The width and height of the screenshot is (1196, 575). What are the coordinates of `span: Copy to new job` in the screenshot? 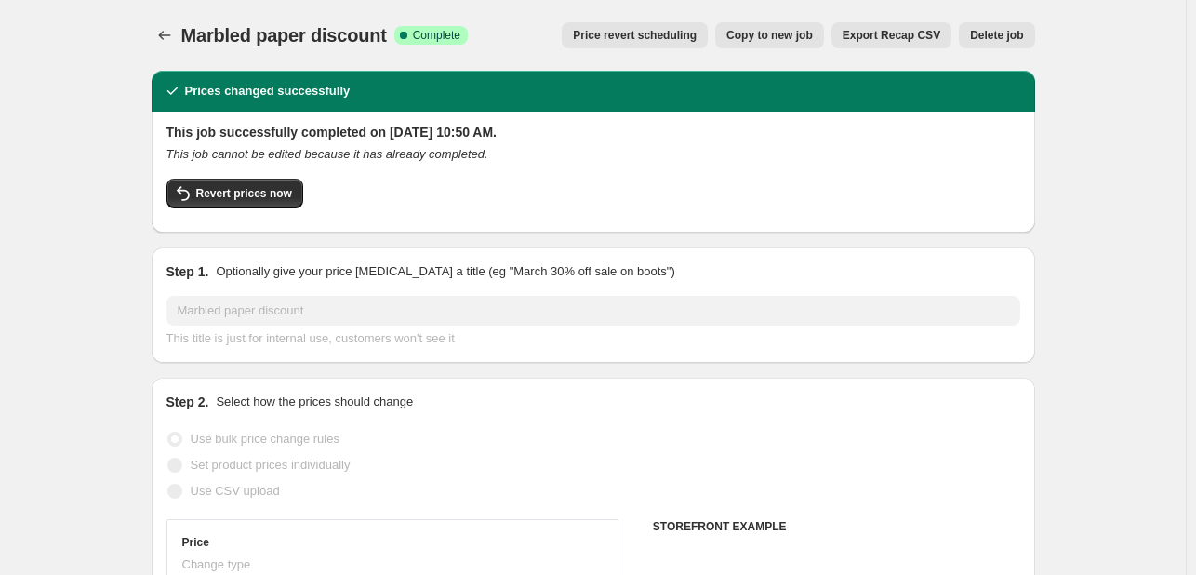 It's located at (769, 35).